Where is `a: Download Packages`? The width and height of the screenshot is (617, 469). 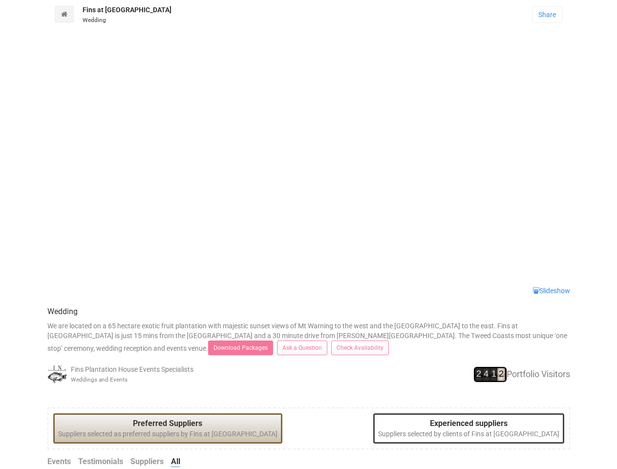 a: Download Packages is located at coordinates (241, 348).